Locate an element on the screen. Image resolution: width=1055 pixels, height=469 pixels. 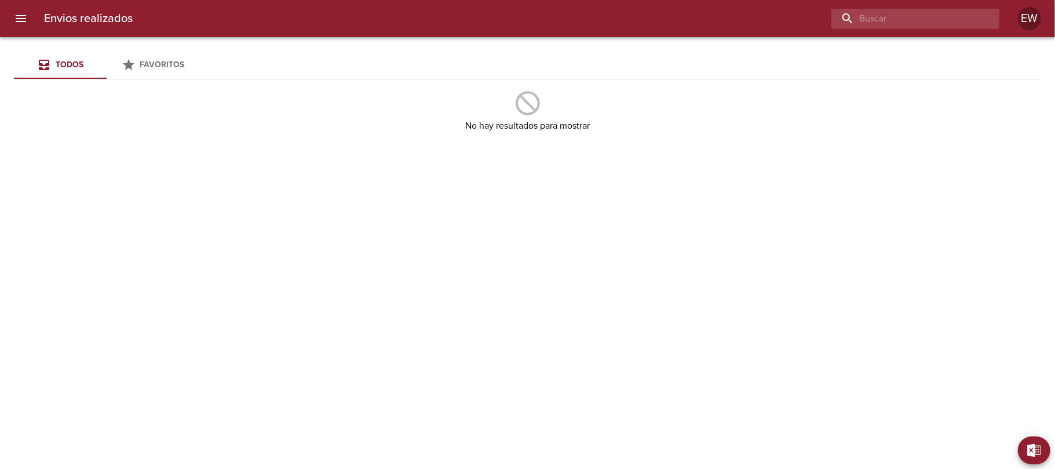
button: Exportar Excel is located at coordinates (1034, 450).